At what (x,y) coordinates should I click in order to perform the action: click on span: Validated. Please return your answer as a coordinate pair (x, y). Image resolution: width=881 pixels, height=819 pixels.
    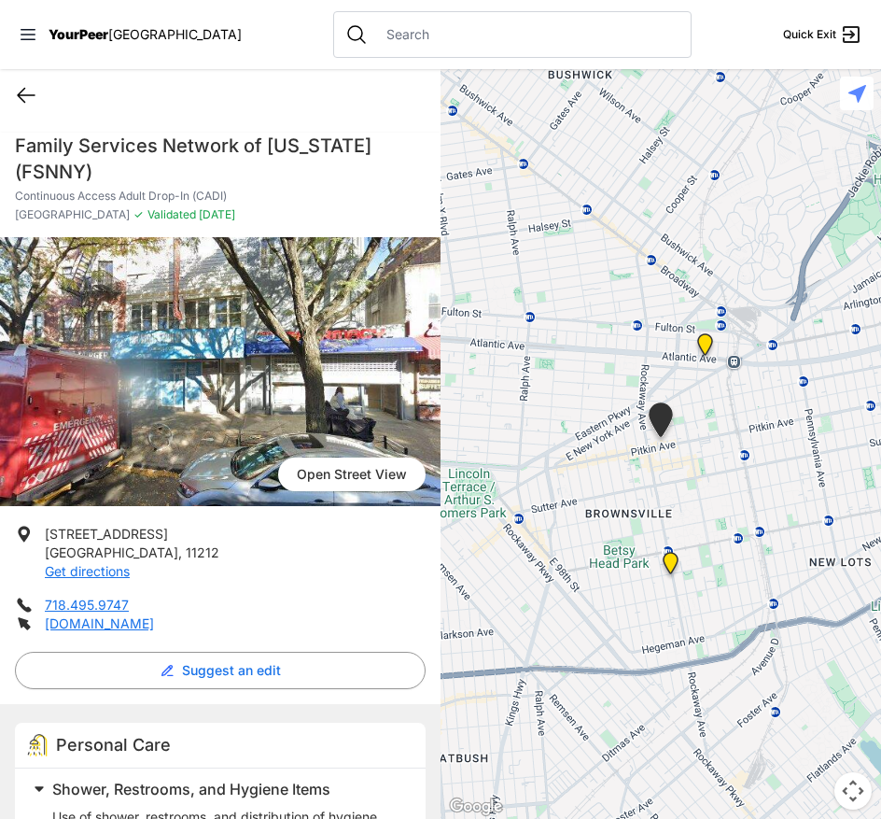
    Looking at the image, I should click on (172, 214).